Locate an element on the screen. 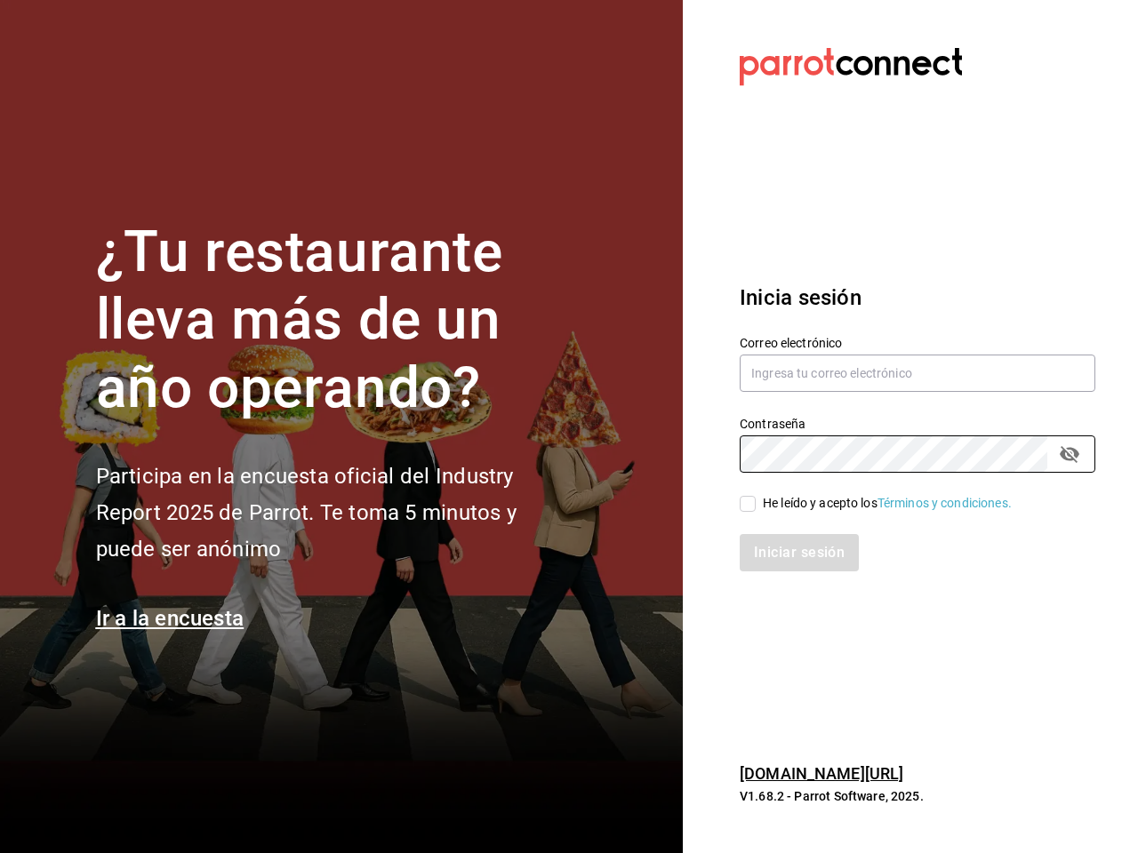 This screenshot has height=853, width=1138. h3: Inicia sesión is located at coordinates (917, 298).